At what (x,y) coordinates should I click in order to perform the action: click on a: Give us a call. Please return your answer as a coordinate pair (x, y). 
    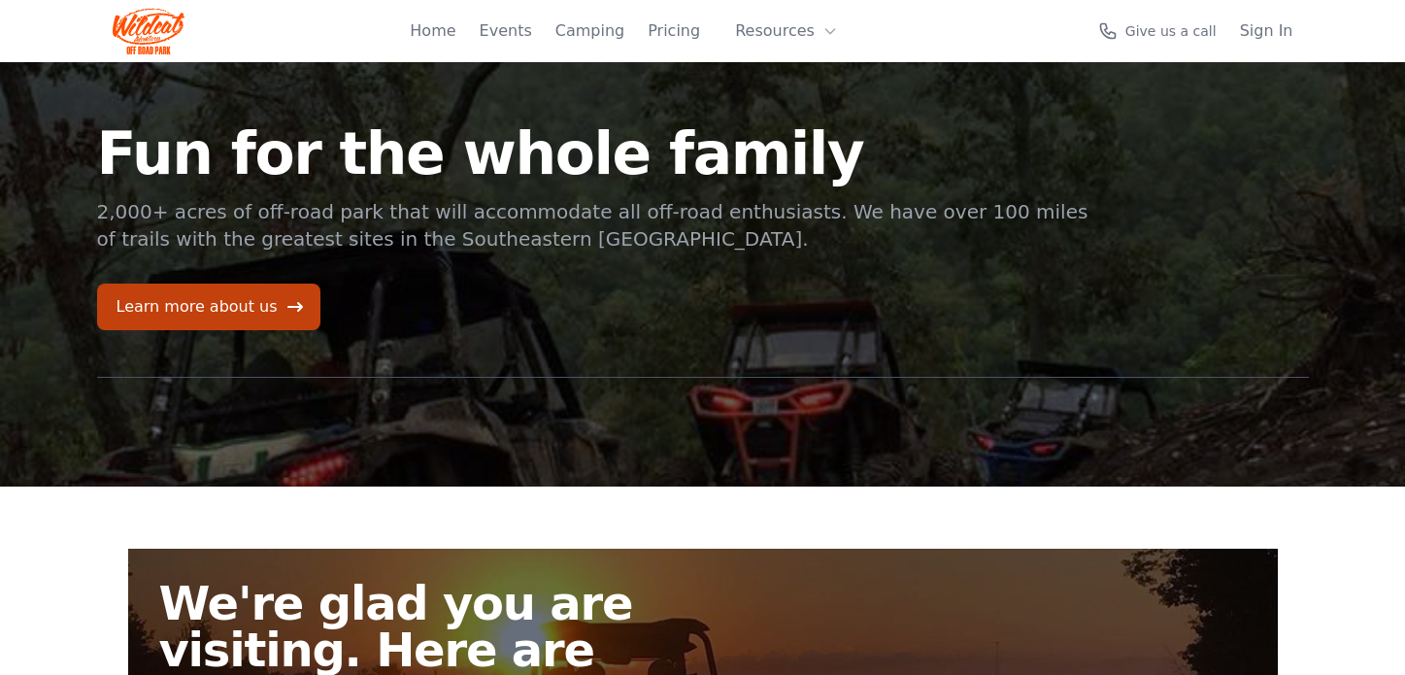
    Looking at the image, I should click on (1157, 31).